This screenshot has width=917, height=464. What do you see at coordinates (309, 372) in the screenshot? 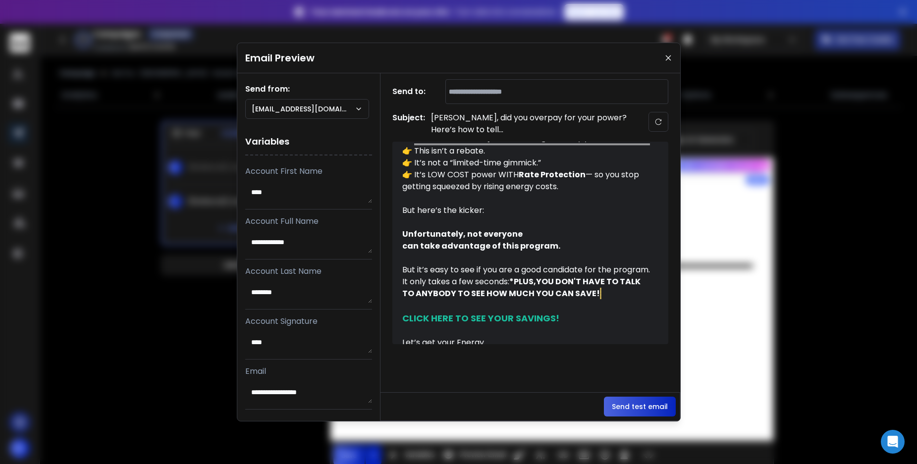
I see `p: Email` at bounding box center [309, 372].